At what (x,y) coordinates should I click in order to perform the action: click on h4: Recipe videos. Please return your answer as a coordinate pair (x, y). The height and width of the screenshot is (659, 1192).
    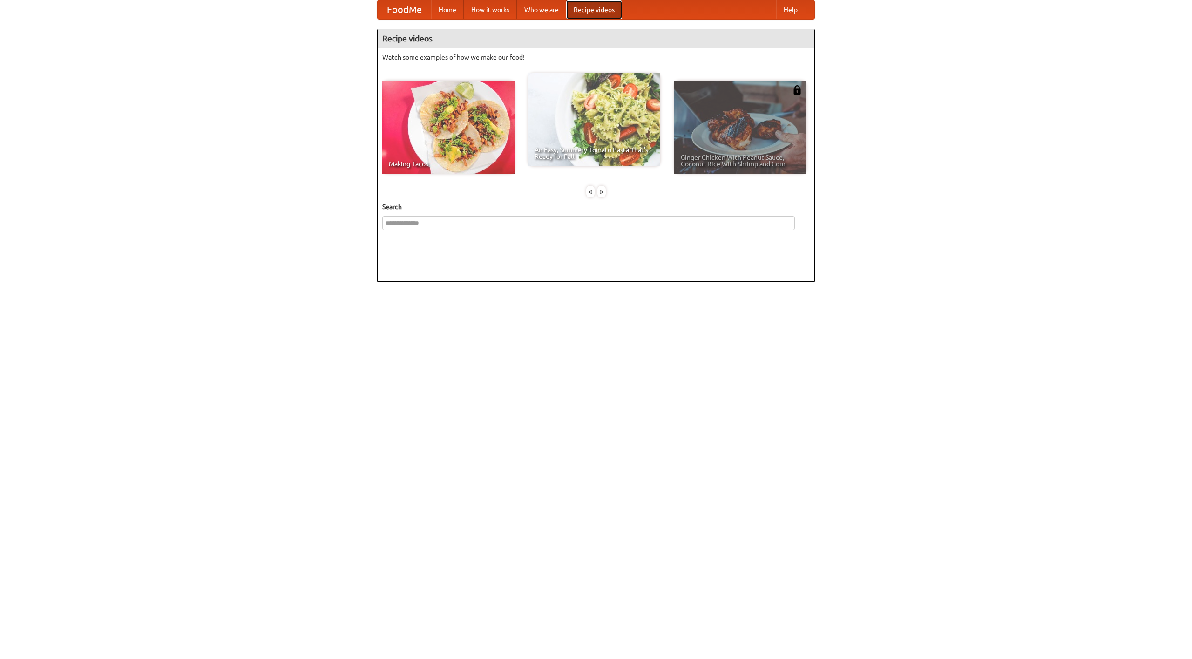
    Looking at the image, I should click on (596, 39).